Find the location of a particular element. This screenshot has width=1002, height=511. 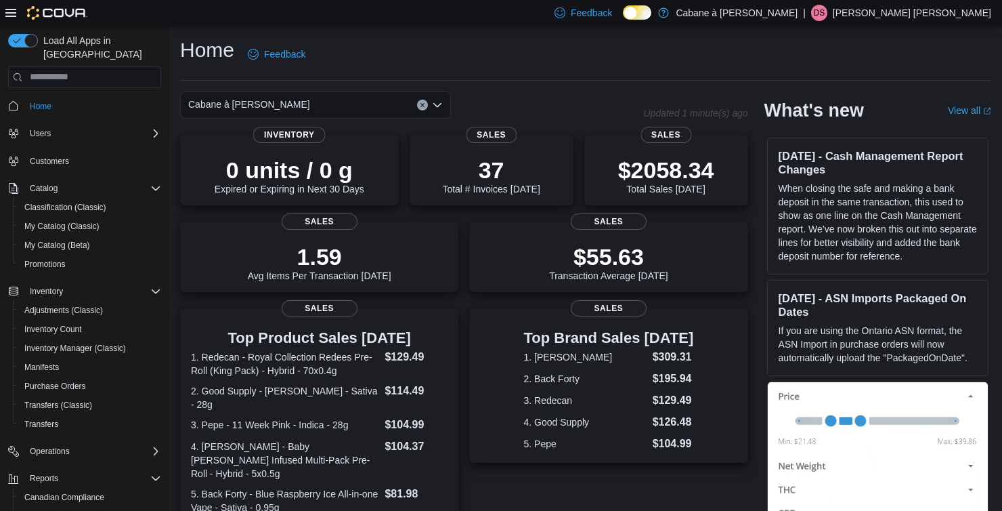

a: Feedback is located at coordinates (276, 54).